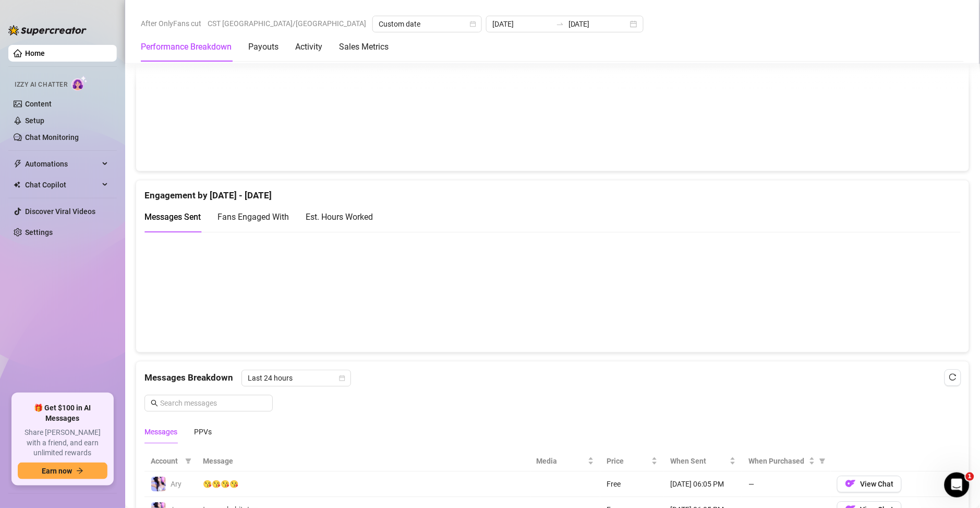 This screenshot has height=508, width=980. Describe the element at coordinates (339, 216) in the screenshot. I see `div: Est. Hours Worked` at that location.